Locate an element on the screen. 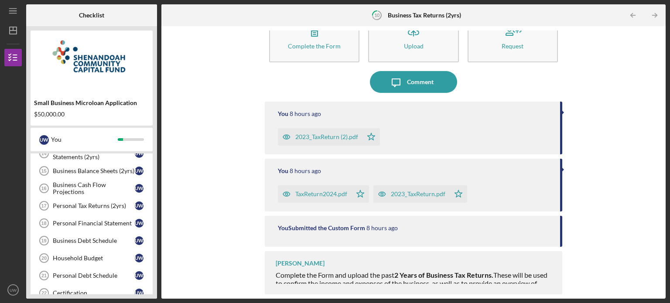  a: 15Business Balance Sheets (2yrs)UW is located at coordinates (92, 171).